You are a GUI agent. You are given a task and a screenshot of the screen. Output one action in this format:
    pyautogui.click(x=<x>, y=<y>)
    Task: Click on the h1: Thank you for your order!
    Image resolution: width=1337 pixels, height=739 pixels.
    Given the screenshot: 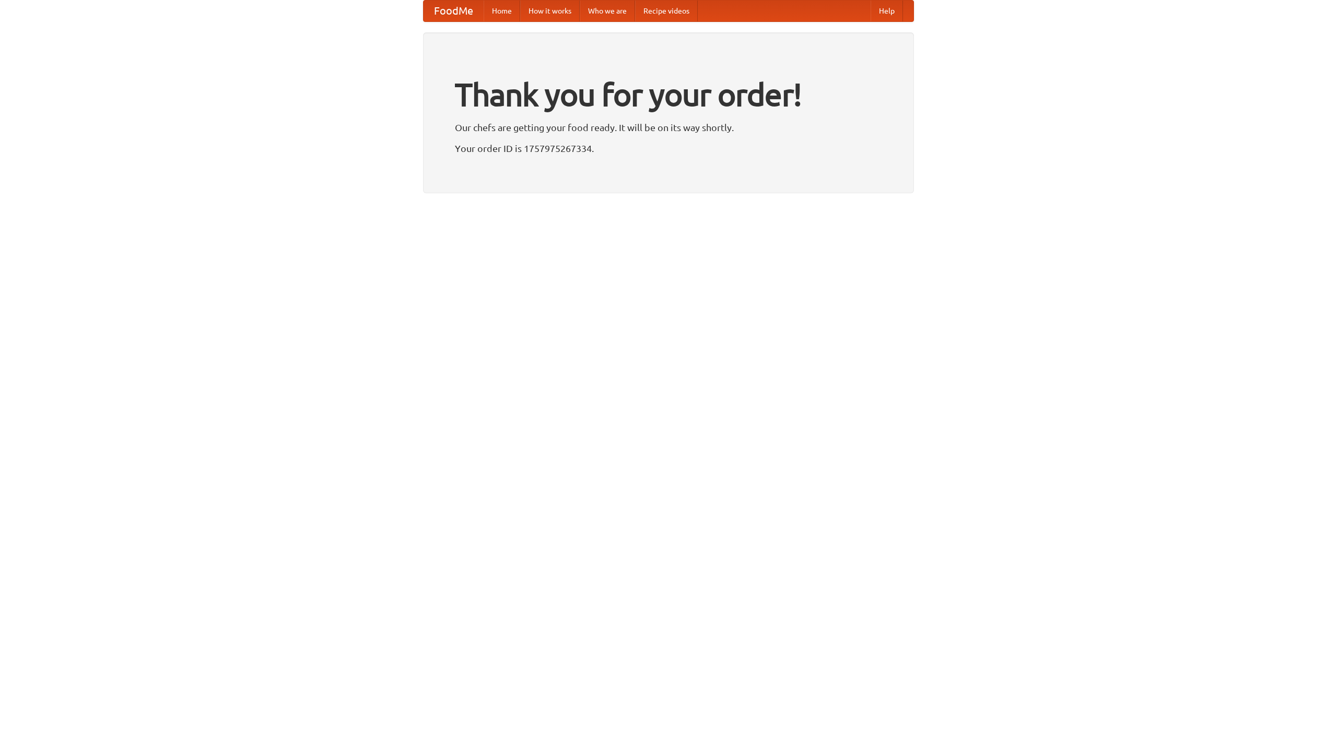 What is the action you would take?
    pyautogui.click(x=669, y=95)
    